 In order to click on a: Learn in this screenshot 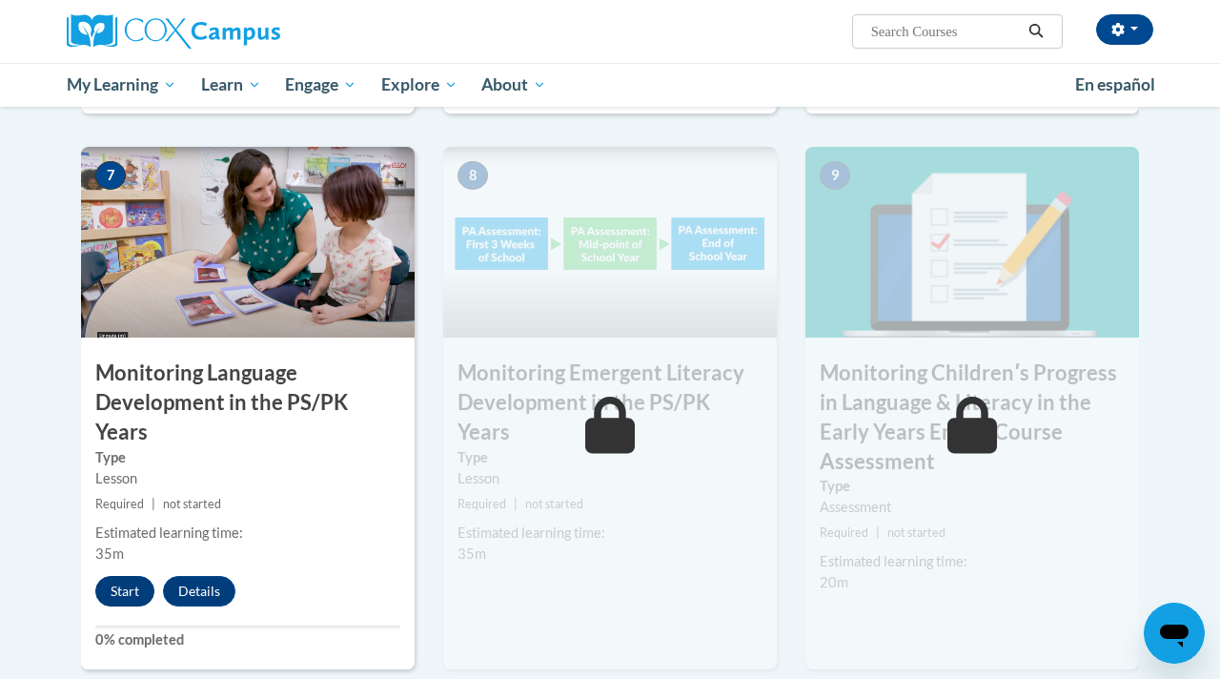, I will do `click(231, 85)`.